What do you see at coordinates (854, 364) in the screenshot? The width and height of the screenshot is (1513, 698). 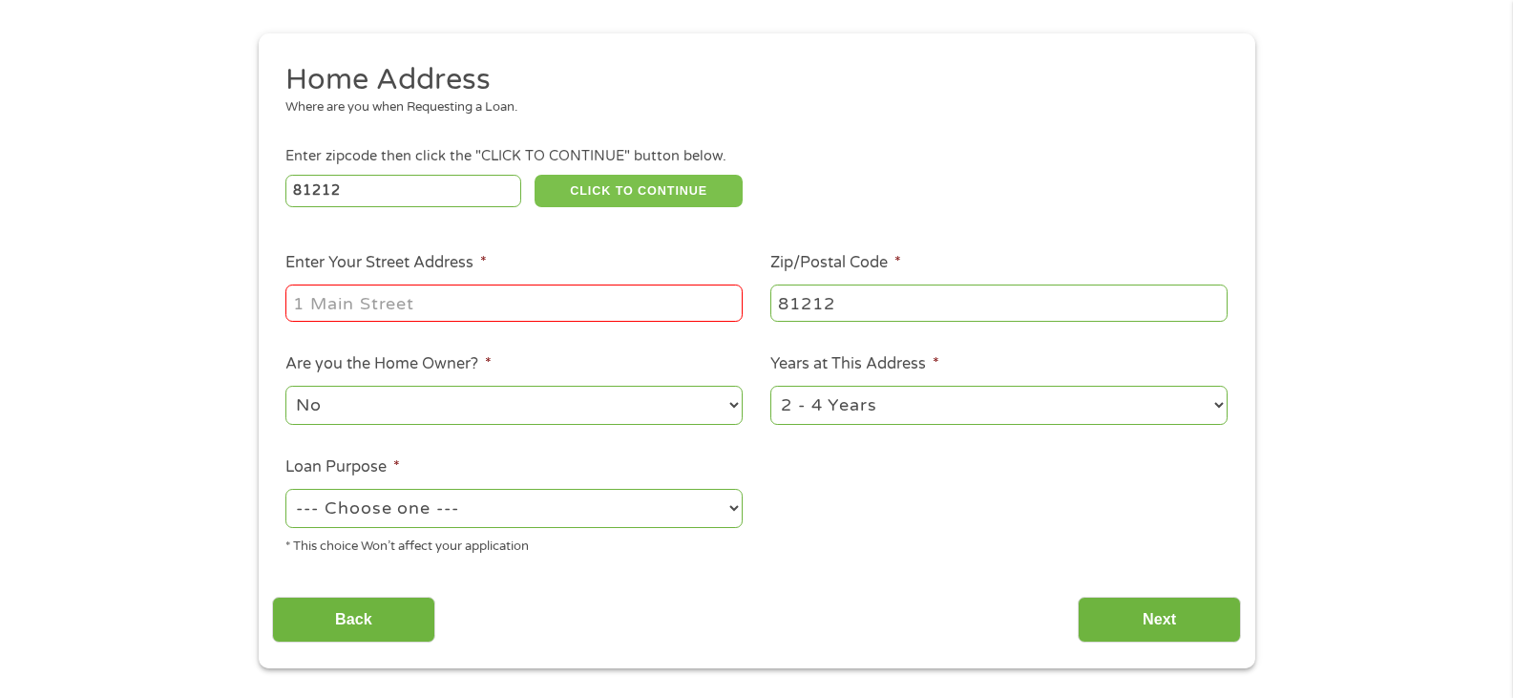 I see `label: Years at This Address` at bounding box center [854, 364].